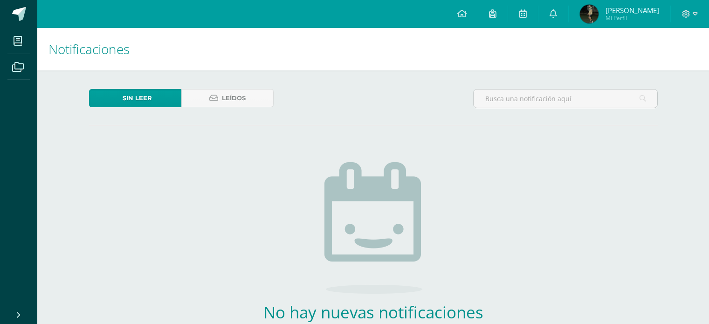 The height and width of the screenshot is (324, 709). What do you see at coordinates (135, 98) in the screenshot?
I see `a: Sin leer` at bounding box center [135, 98].